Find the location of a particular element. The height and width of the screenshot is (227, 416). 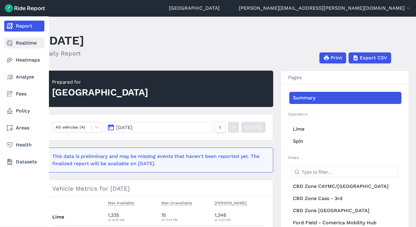

th: Lime is located at coordinates (79, 217).